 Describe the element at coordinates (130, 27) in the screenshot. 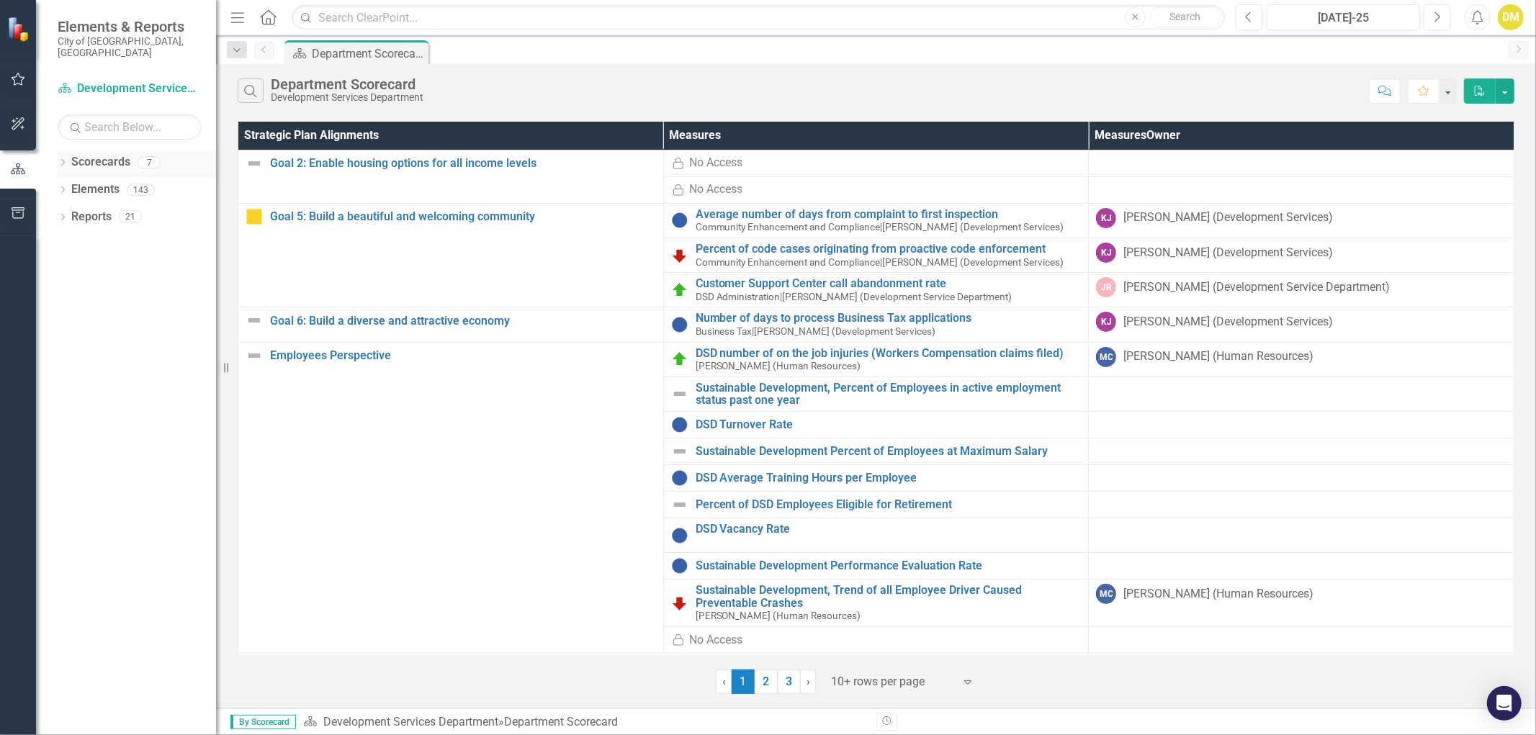

I see `span: Elements & Reports` at that location.